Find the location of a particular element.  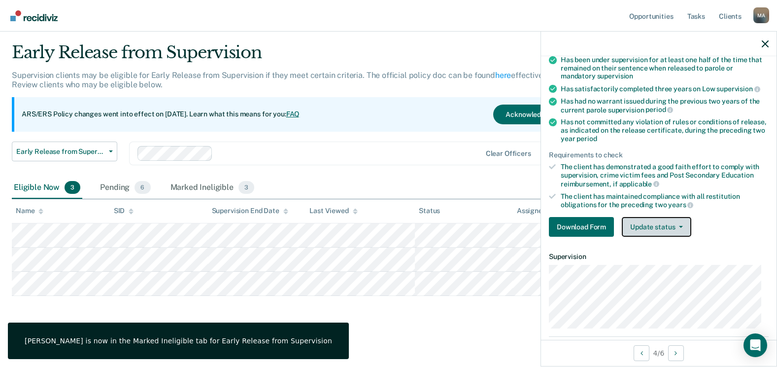

div: Requirements to check is located at coordinates (659, 155).